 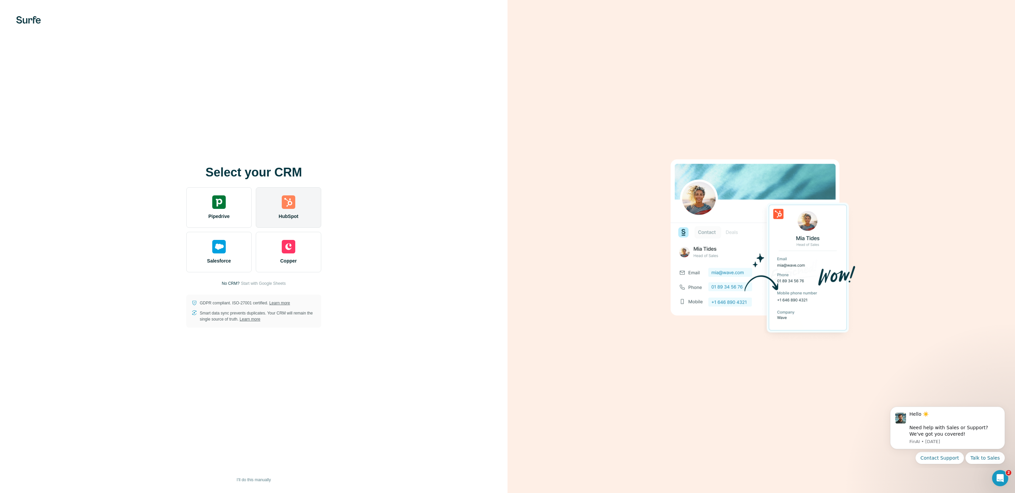 I want to click on img: pipedrive's logo, so click(x=219, y=202).